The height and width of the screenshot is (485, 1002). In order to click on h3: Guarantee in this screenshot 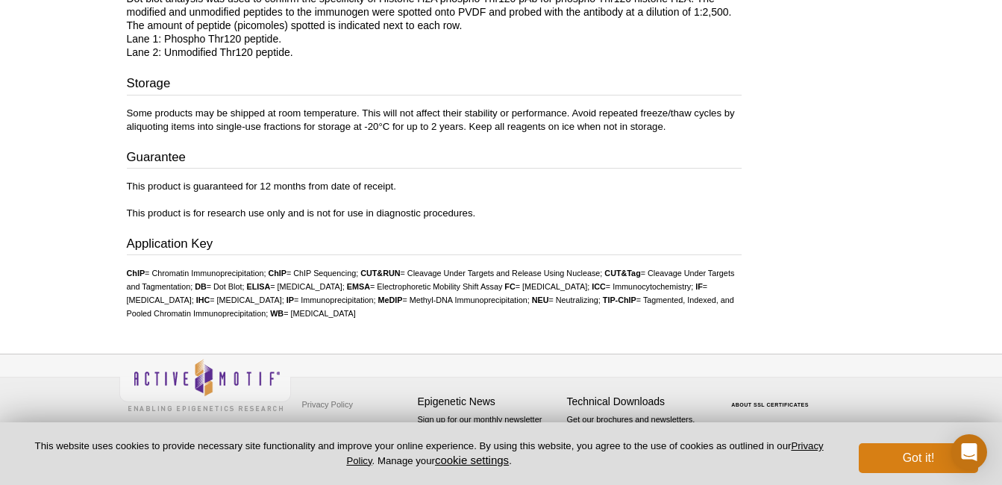, I will do `click(434, 159)`.